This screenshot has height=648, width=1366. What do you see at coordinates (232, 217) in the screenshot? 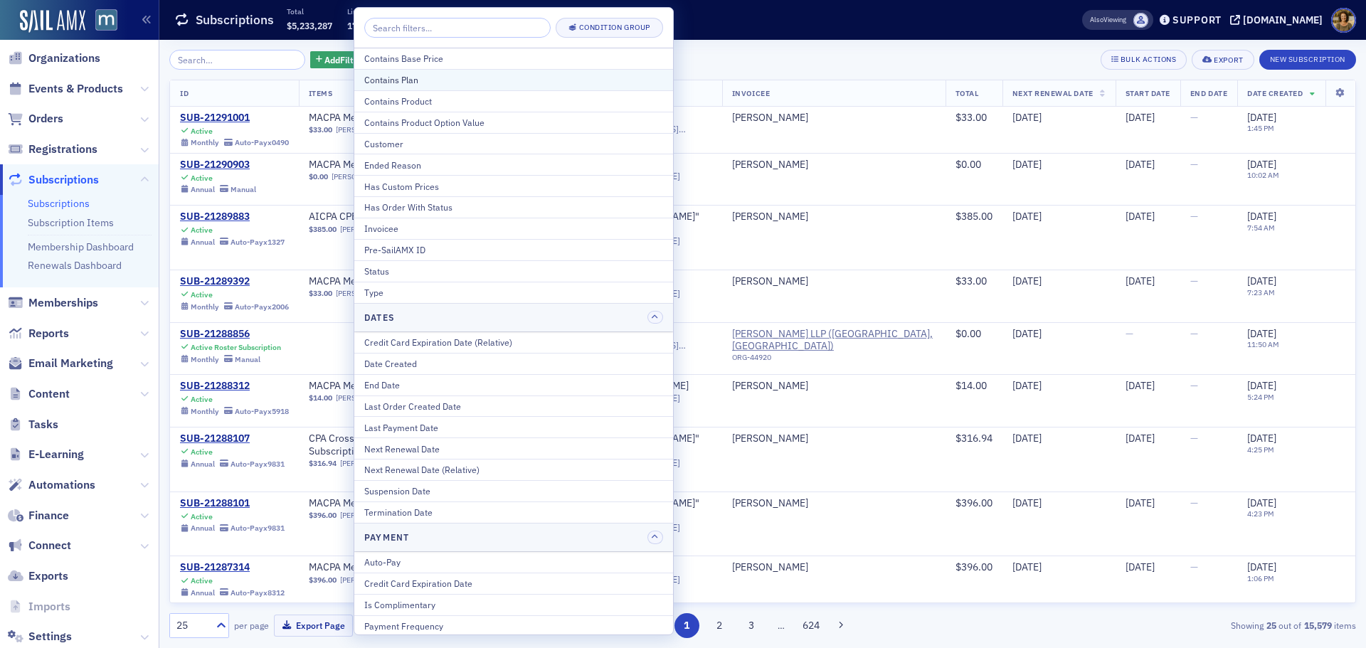
I see `div: SUB-21289883` at bounding box center [232, 217].